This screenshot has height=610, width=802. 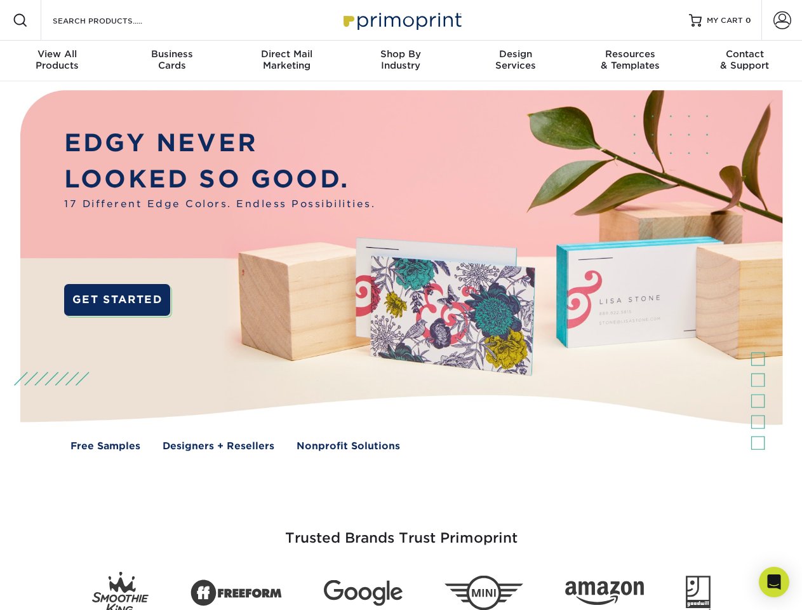 What do you see at coordinates (220, 179) in the screenshot?
I see `p: LOOKED SO GOOD.` at bounding box center [220, 179].